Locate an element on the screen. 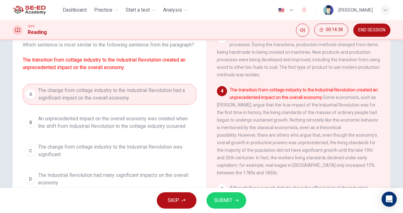  span: CEFR is located at coordinates (31, 26).